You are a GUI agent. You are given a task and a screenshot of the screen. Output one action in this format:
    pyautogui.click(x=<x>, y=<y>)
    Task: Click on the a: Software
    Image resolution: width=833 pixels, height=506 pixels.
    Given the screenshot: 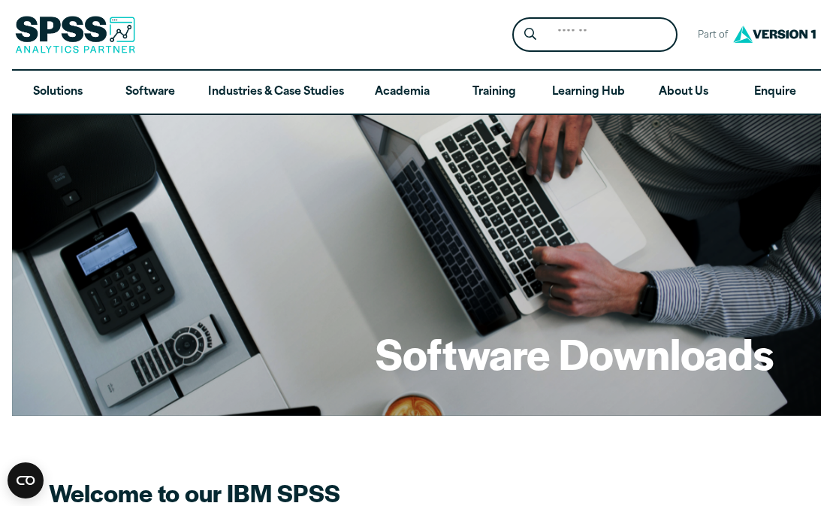 What is the action you would take?
    pyautogui.click(x=149, y=92)
    